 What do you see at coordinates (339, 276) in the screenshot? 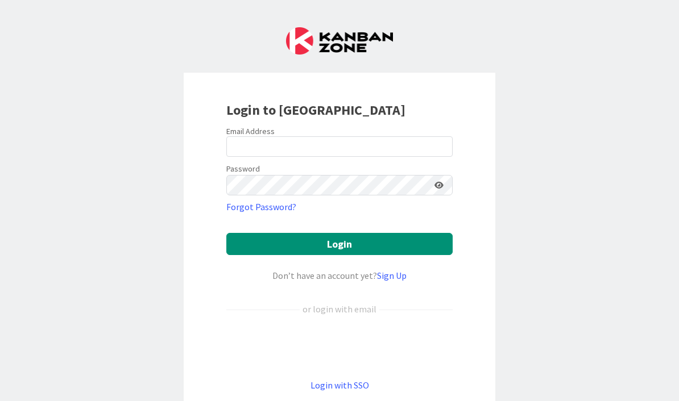
I see `div: Don’t have an account yet?` at bounding box center [339, 276].